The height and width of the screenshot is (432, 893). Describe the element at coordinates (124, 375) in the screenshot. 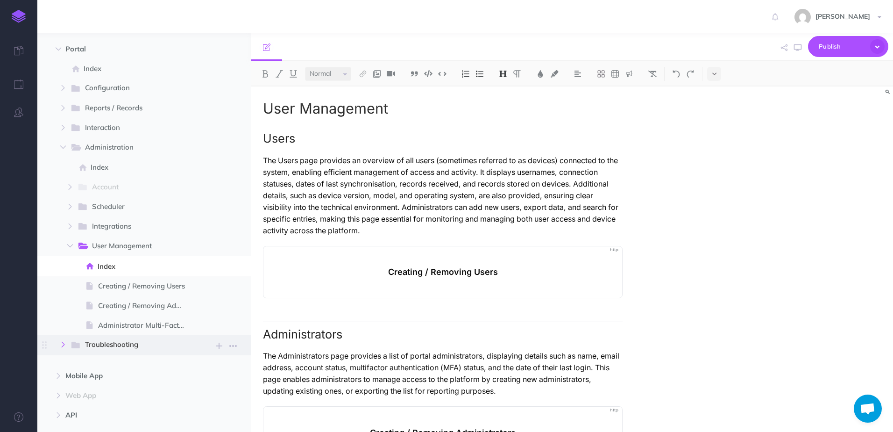

I see `span: Mobile App` at that location.